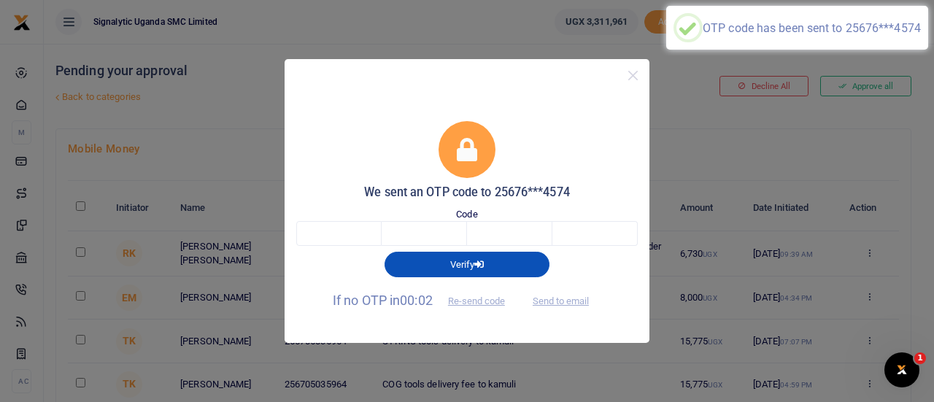 The width and height of the screenshot is (934, 402). What do you see at coordinates (416, 300) in the screenshot?
I see `span: 00:02` at bounding box center [416, 300].